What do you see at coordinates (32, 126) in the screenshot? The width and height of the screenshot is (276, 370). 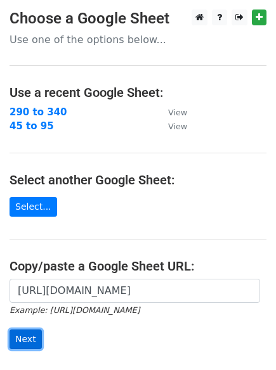 I see `a: 45 to 95` at bounding box center [32, 126].